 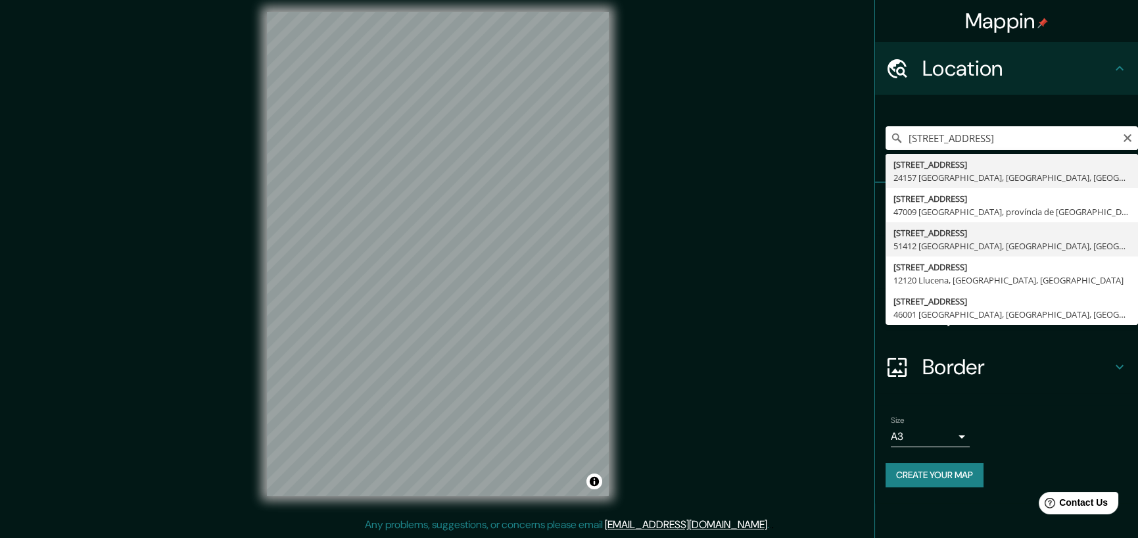 What do you see at coordinates (1042, 23) in the screenshot?
I see `img: pin-icon.png` at bounding box center [1042, 23].